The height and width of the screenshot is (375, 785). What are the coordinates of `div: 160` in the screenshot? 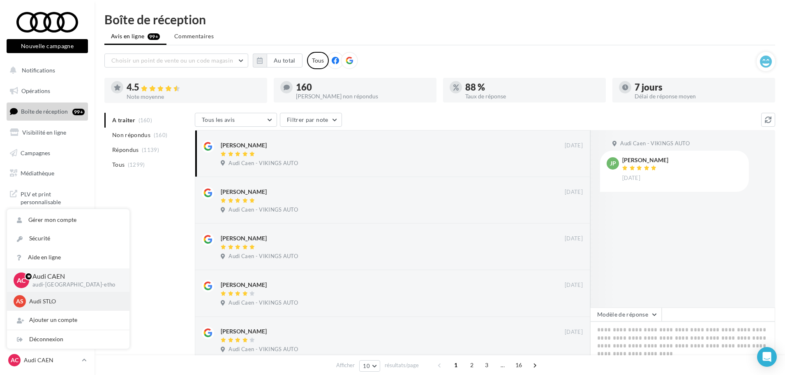 It's located at (363, 87).